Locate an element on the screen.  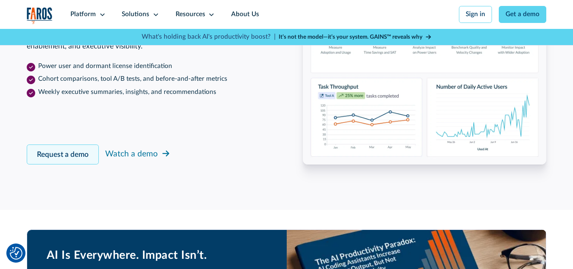
li: Power user and dormant license identification is located at coordinates (149, 66).